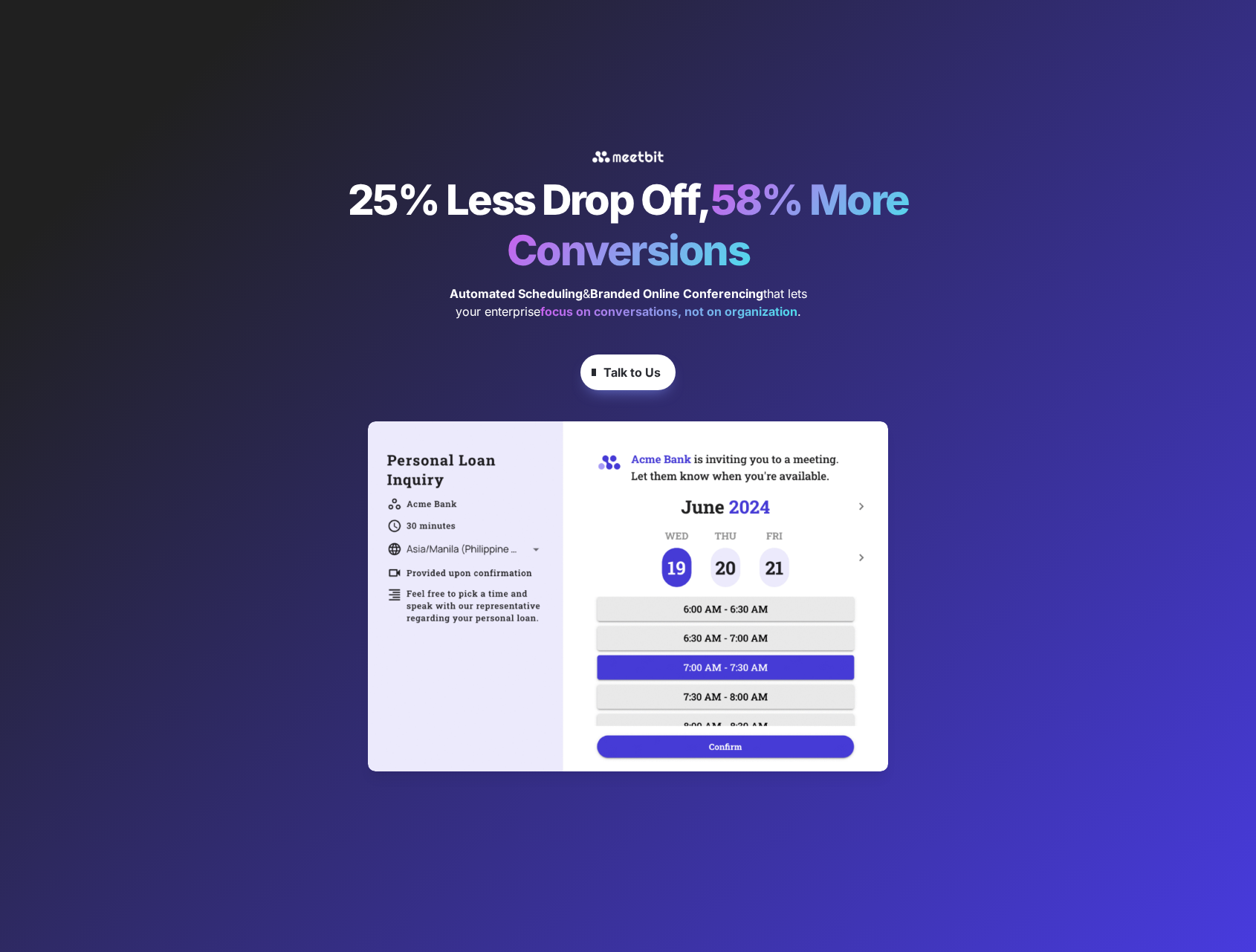  I want to click on button: Talk to Us, so click(628, 373).